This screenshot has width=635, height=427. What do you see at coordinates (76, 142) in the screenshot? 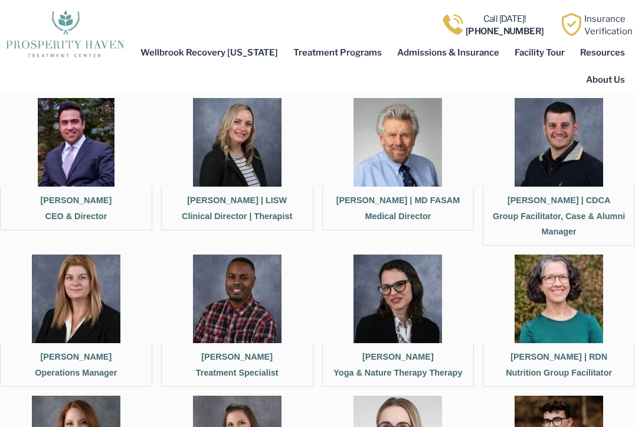
I see `img: Meir Kasnett PH` at bounding box center [76, 142].